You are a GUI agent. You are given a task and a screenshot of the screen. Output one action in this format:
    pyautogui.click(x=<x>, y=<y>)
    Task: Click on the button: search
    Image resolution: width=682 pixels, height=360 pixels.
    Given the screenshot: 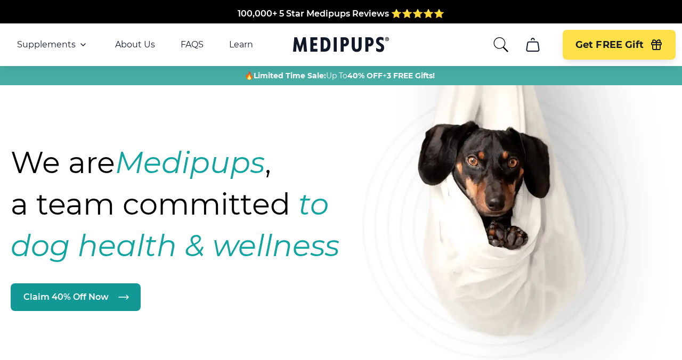 What is the action you would take?
    pyautogui.click(x=501, y=45)
    